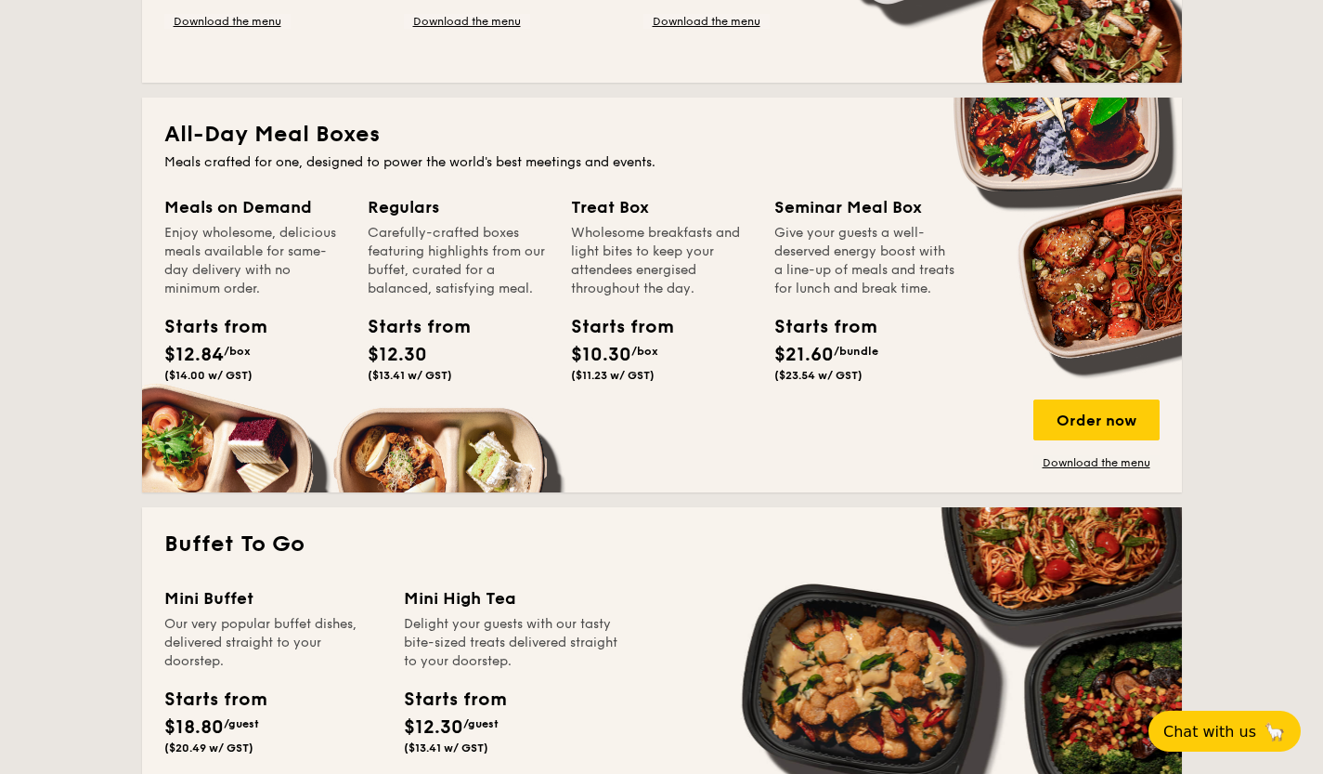 The image size is (1323, 774). I want to click on div: Wholesome breakfasts and light bites to keep your attendees energised throughout the day., so click(661, 261).